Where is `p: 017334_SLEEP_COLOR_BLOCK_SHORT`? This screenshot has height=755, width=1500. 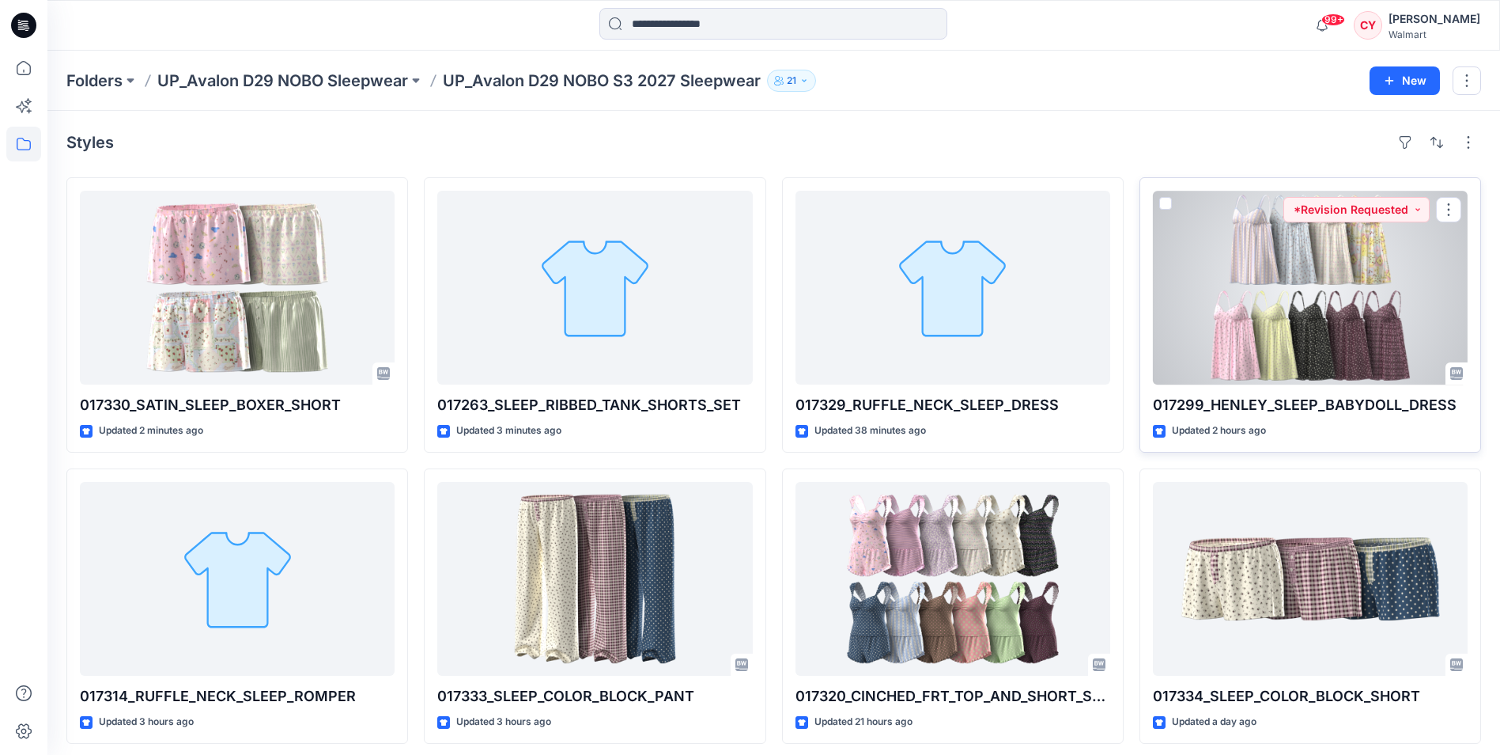 p: 017334_SLEEP_COLOR_BLOCK_SHORT is located at coordinates (1311, 696).